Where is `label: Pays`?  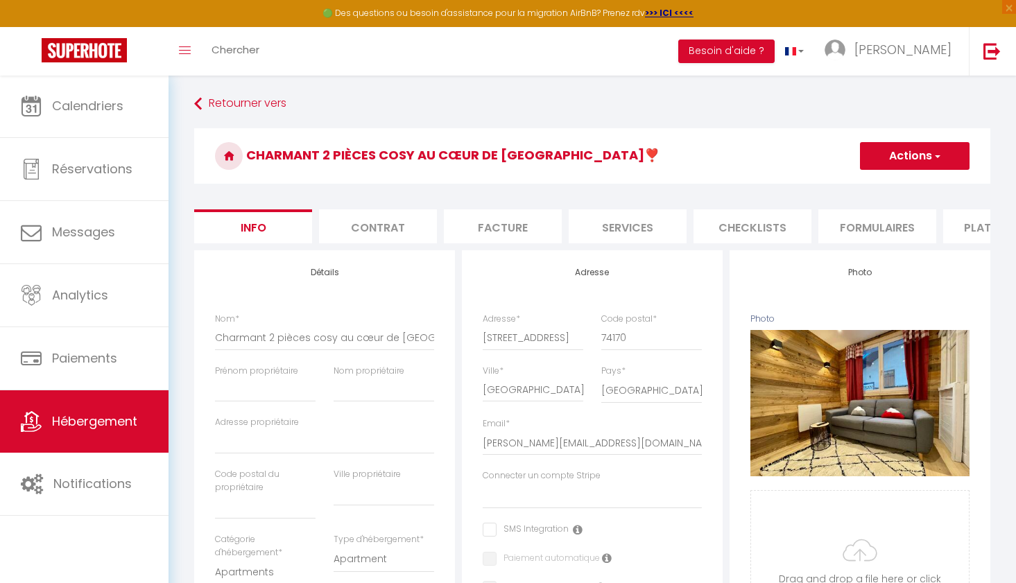
label: Pays is located at coordinates (613, 371).